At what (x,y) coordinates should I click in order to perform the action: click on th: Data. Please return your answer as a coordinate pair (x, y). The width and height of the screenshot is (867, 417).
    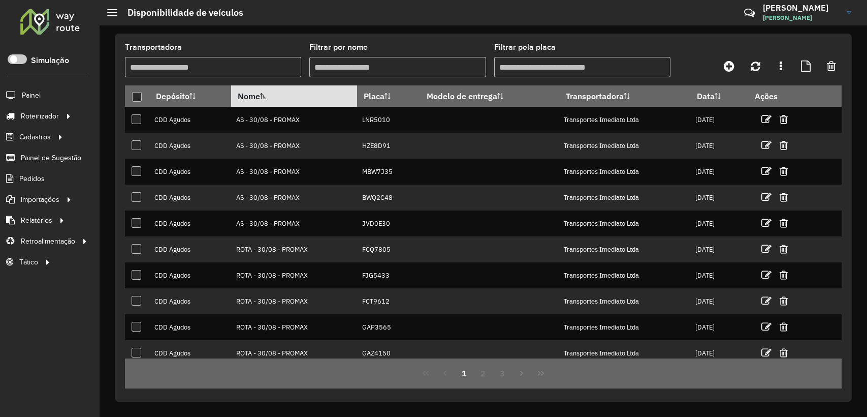
    Looking at the image, I should click on (720, 96).